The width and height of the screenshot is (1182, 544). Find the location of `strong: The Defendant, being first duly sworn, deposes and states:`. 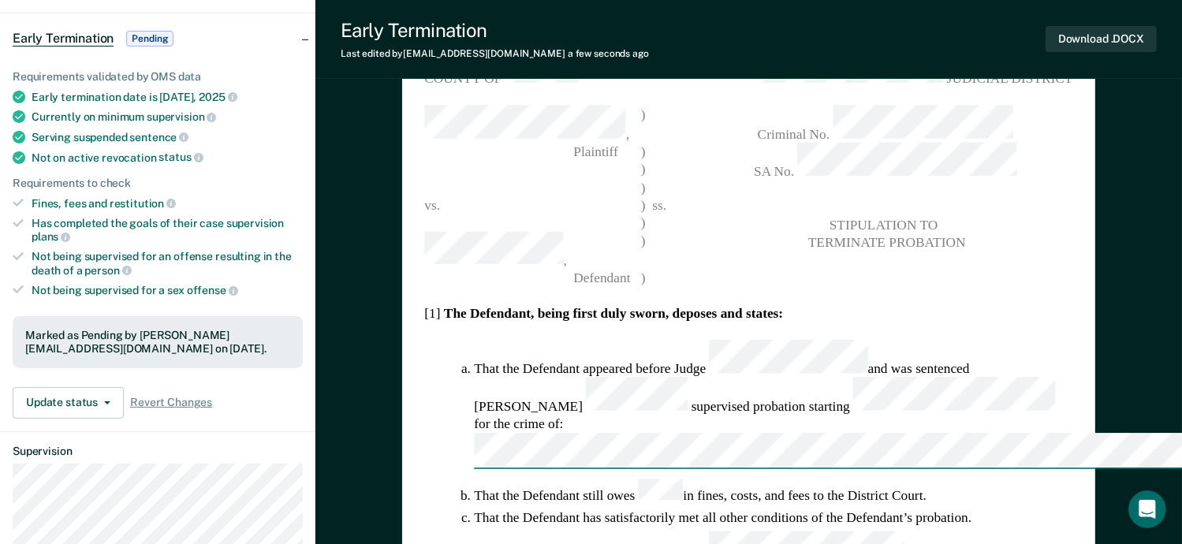

strong: The Defendant, being first duly sworn, deposes and states: is located at coordinates (614, 313).